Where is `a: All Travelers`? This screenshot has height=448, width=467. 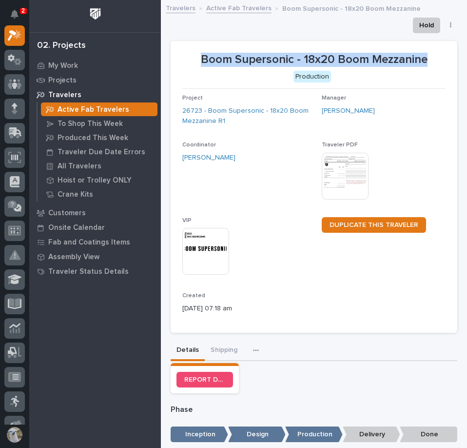 a: All Travelers is located at coordinates (99, 166).